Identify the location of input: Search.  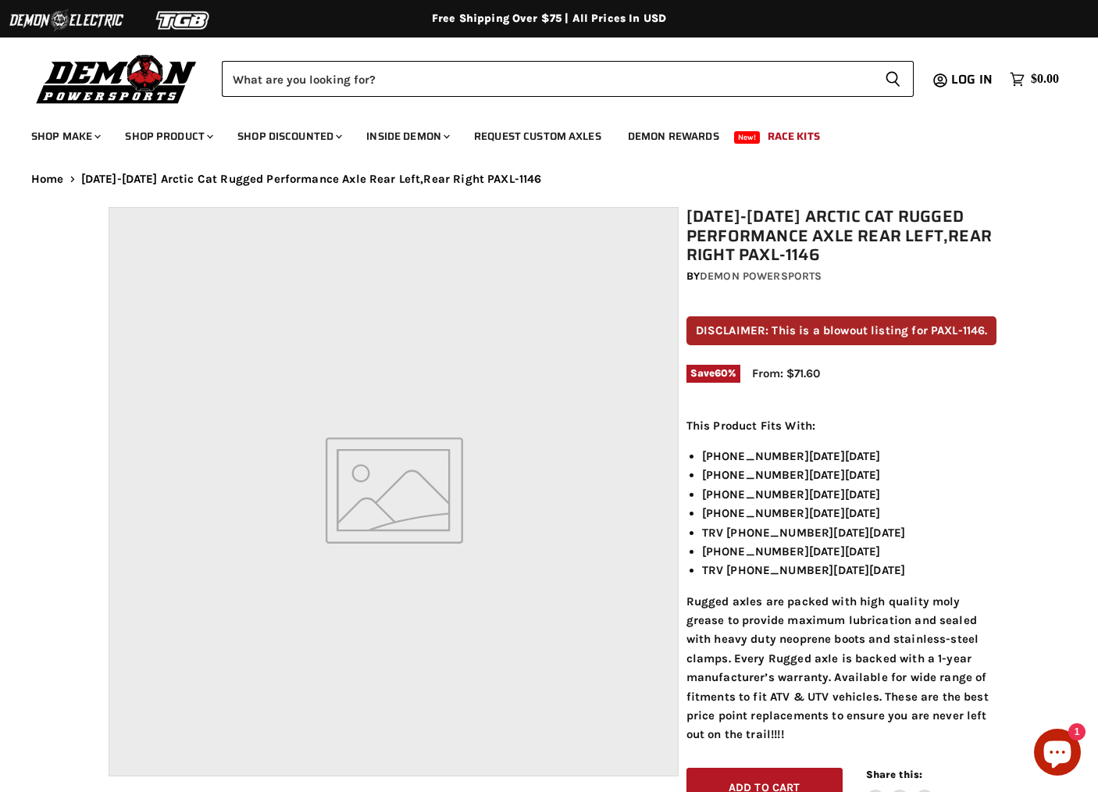
(547, 79).